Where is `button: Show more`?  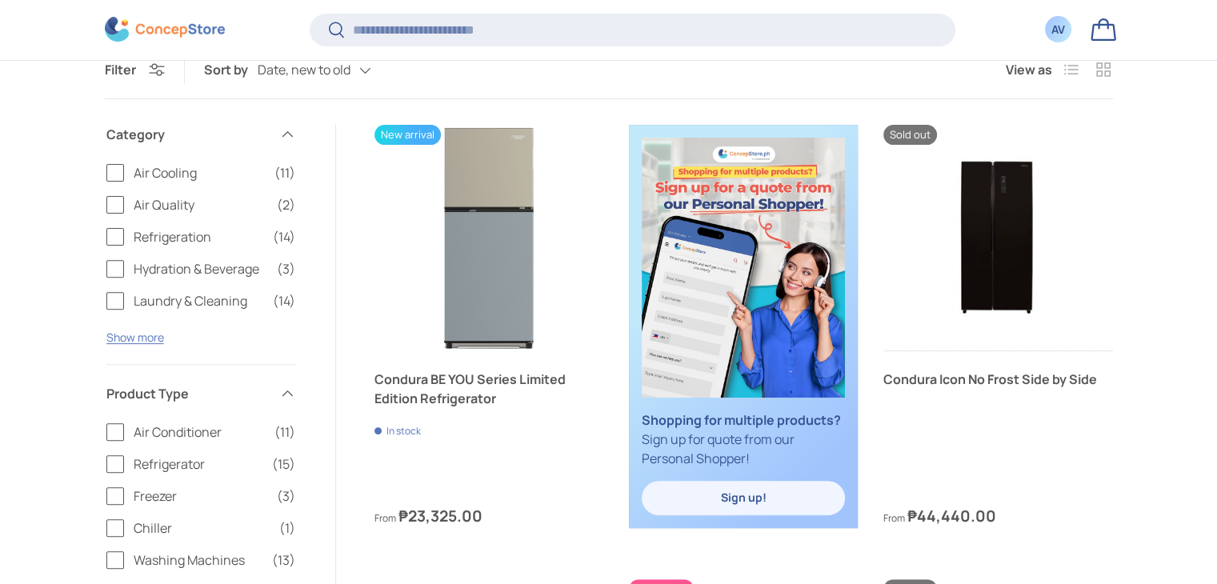
button: Show more is located at coordinates (135, 337).